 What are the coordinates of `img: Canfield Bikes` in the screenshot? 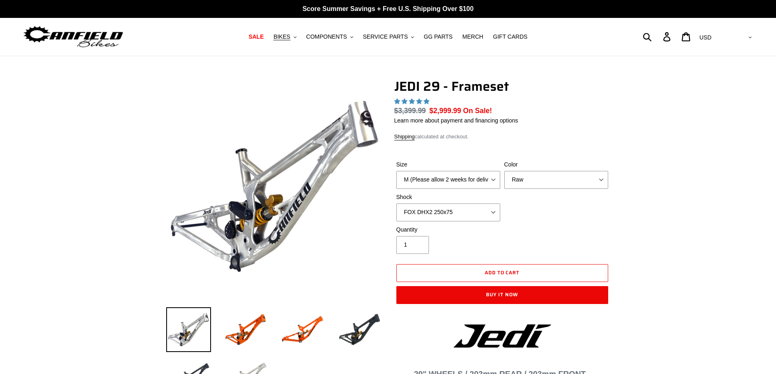 It's located at (73, 37).